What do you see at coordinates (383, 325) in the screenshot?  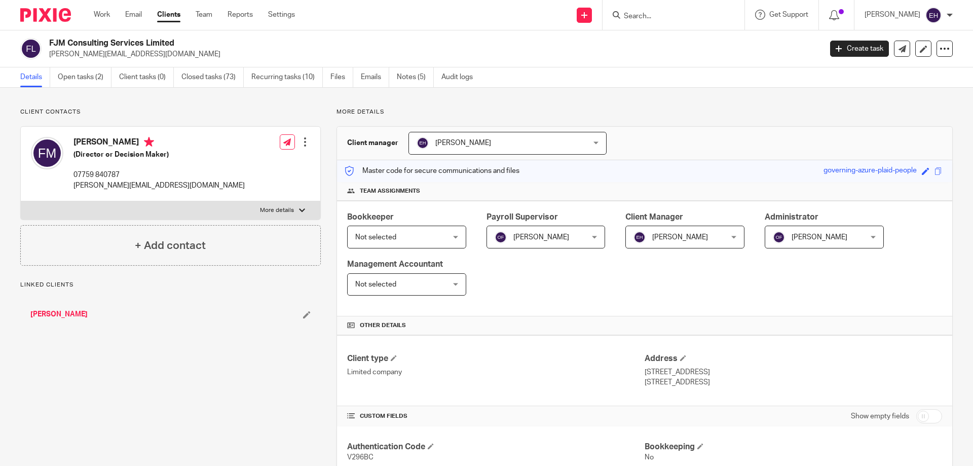 I see `span: Other details` at bounding box center [383, 325].